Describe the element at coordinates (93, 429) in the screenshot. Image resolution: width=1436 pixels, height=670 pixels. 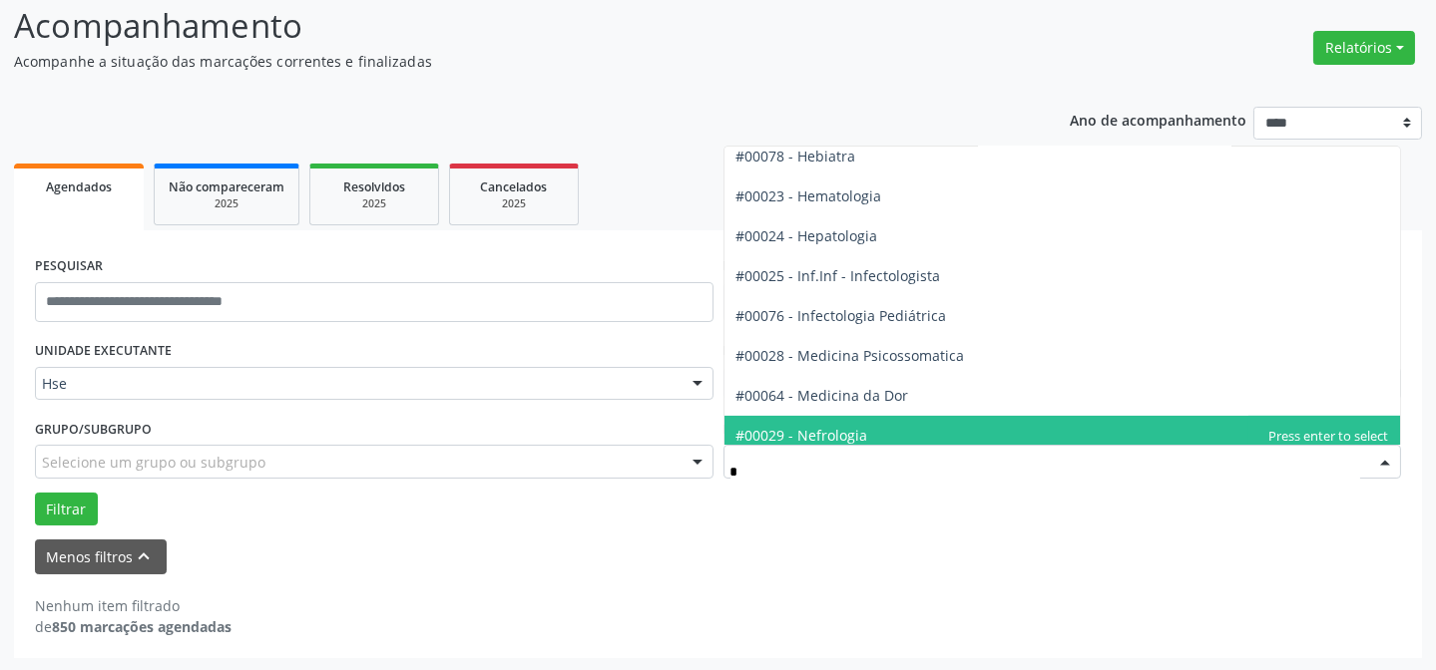
I see `label: Grupo/Subgrupo` at that location.